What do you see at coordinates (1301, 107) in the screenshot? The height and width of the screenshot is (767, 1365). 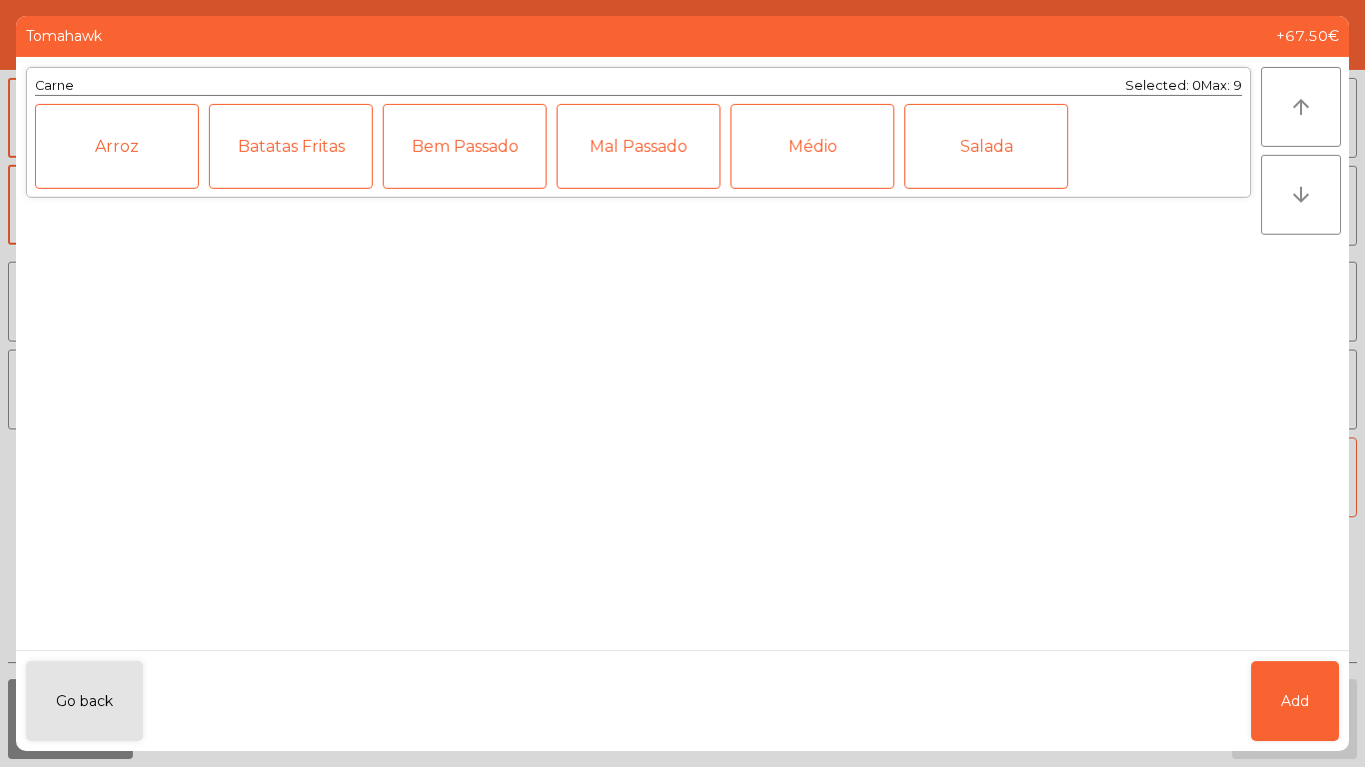 I see `i: arrow_upward` at bounding box center [1301, 107].